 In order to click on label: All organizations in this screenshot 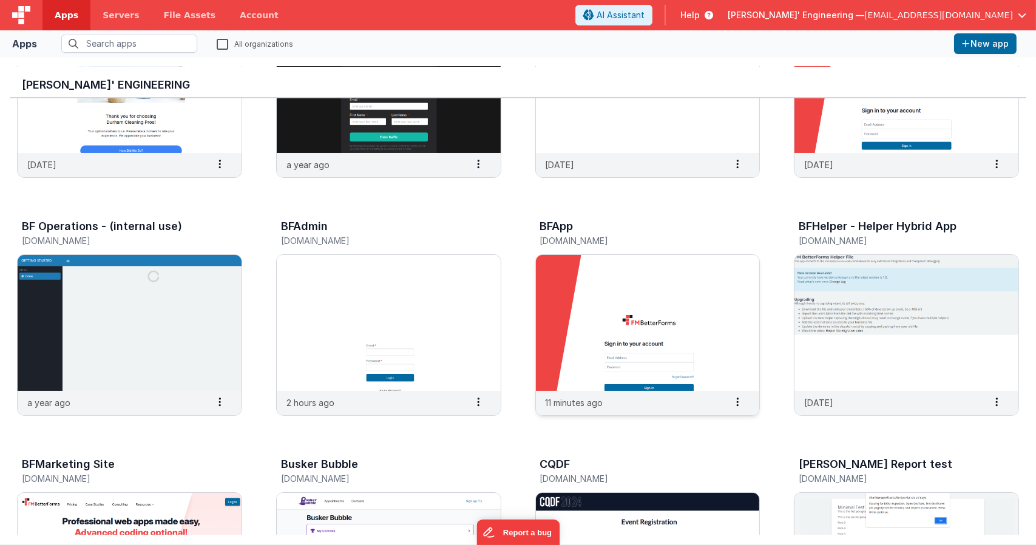, I will do `click(255, 43)`.